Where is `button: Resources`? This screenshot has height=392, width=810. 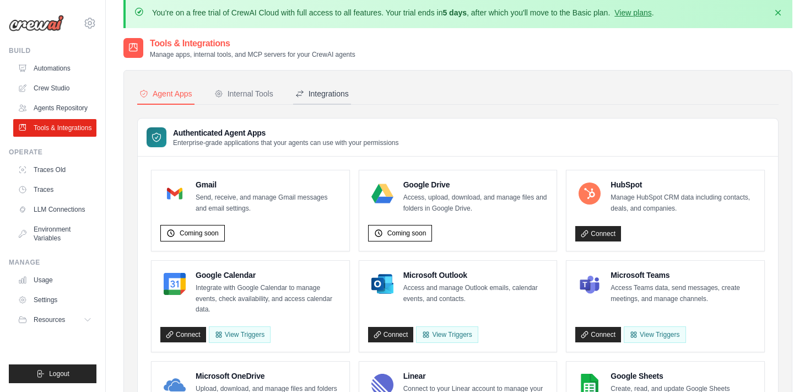 button: Resources is located at coordinates (55, 319).